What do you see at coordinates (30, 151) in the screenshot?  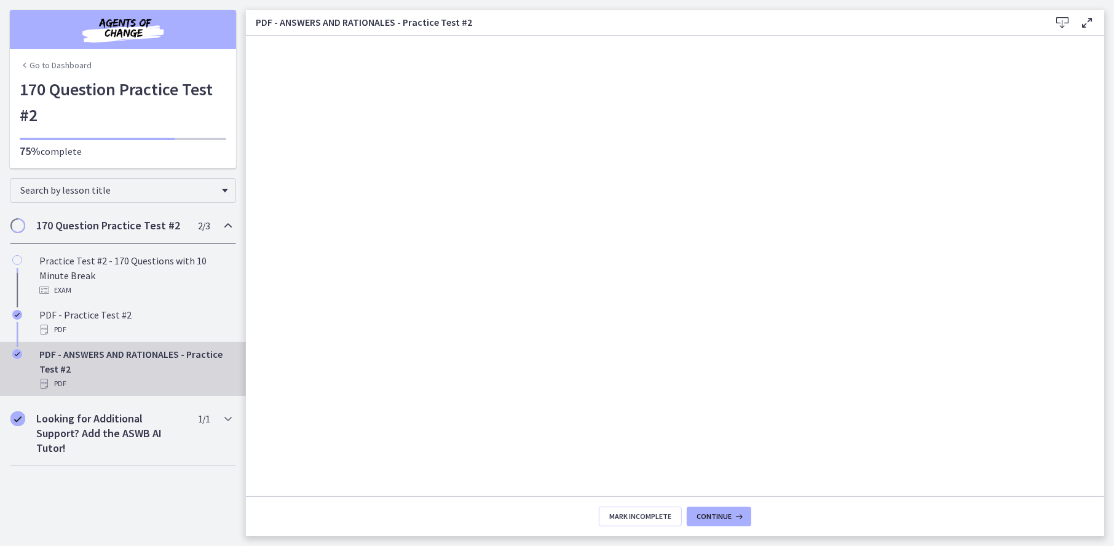 I see `span: 75%` at bounding box center [30, 151].